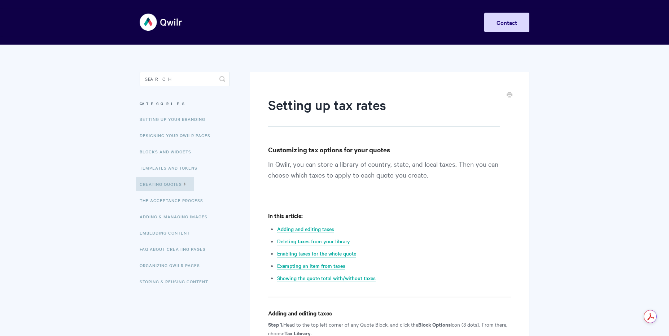  Describe the element at coordinates (161, 22) in the screenshot. I see `img: Qwilr Help Center` at that location.